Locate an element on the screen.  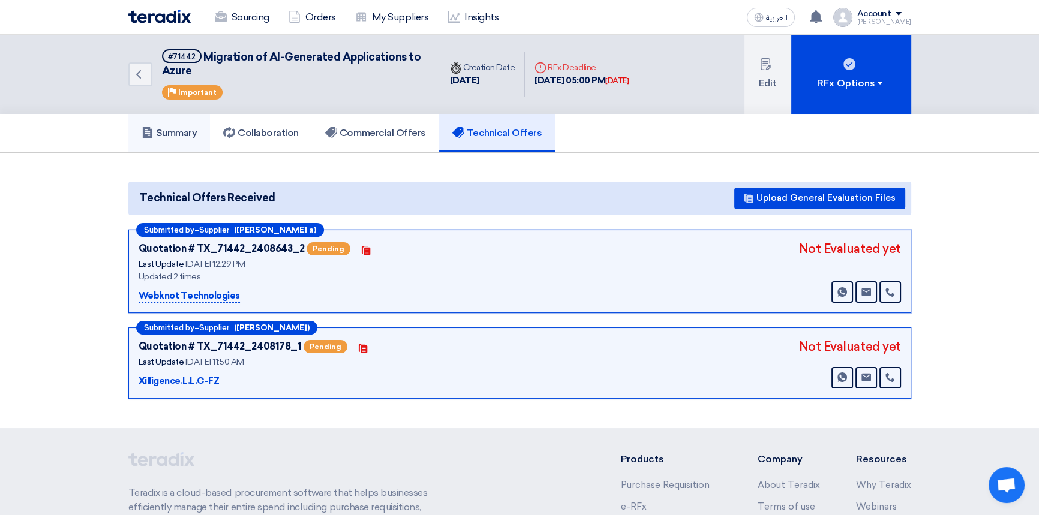
div: RFx Deadline is located at coordinates (581, 67).